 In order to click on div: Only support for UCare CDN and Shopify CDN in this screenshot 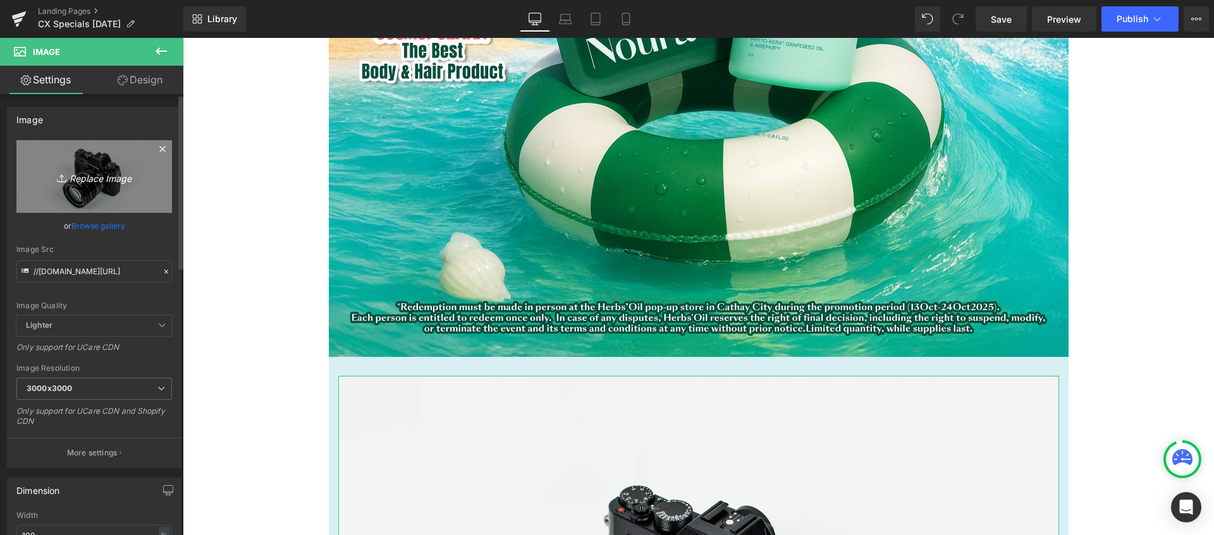, I will do `click(94, 420)`.